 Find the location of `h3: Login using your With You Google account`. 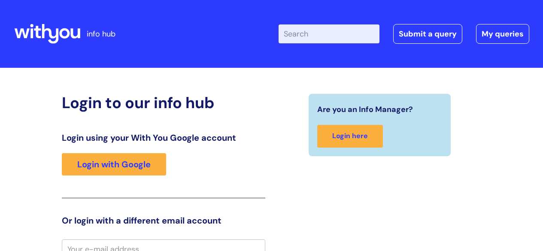

h3: Login using your With You Google account is located at coordinates (163, 138).